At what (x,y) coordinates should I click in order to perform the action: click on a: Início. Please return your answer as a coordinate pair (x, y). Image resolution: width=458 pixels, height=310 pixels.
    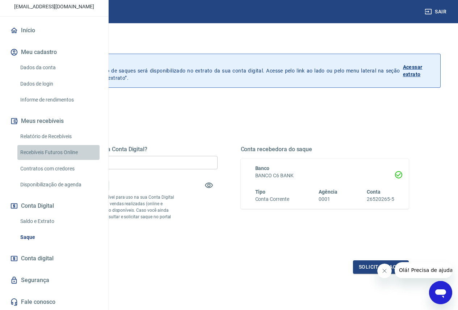
    Looking at the image, I should click on (54, 30).